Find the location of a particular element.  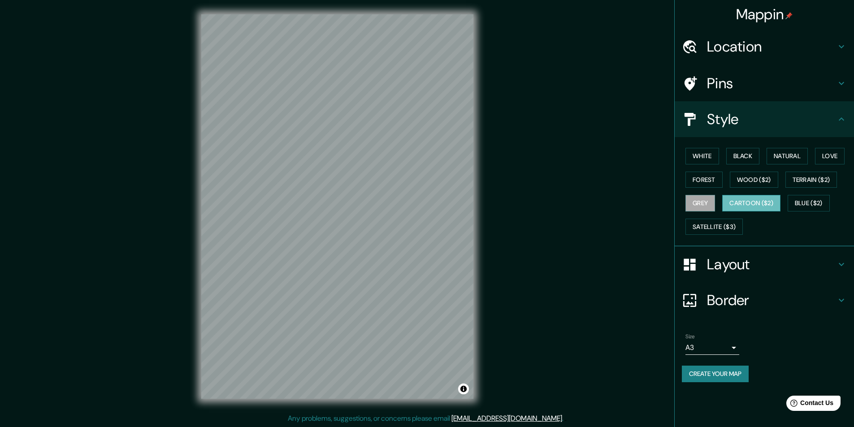

h4: Mappin is located at coordinates (765, 14).